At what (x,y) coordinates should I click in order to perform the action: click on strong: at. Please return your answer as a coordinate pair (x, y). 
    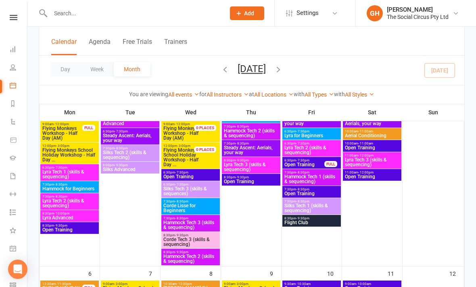
    Looking at the image, I should click on (251, 94).